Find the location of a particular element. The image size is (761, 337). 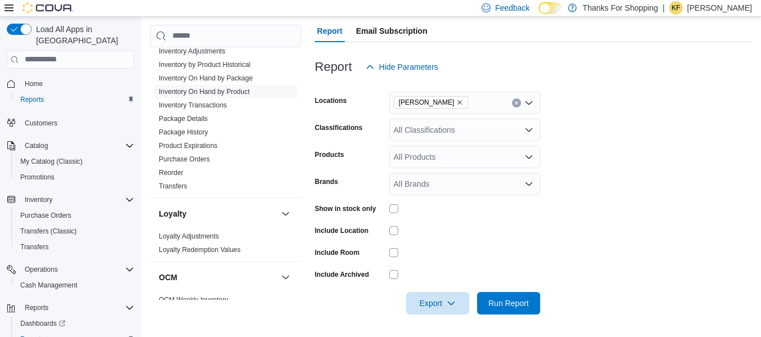

a: Loyalty Adjustments is located at coordinates (189, 237).